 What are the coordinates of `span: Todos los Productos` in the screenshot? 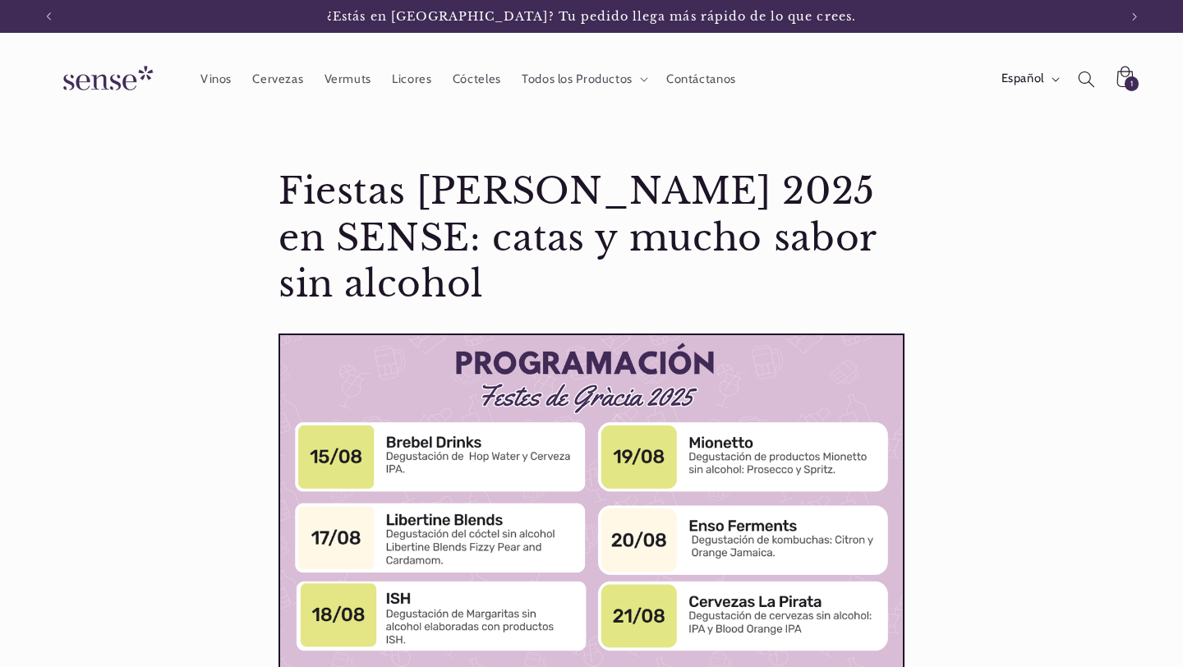 It's located at (577, 79).